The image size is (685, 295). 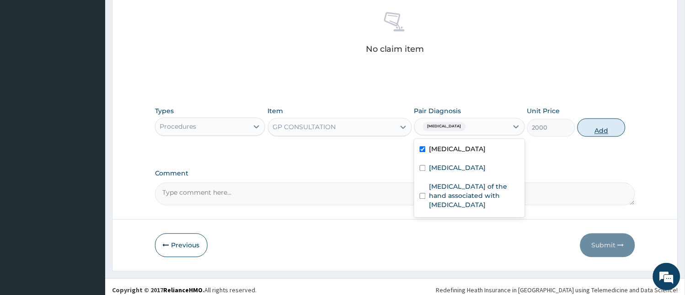 What do you see at coordinates (544, 111) in the screenshot?
I see `label: Unit Price` at bounding box center [544, 111].